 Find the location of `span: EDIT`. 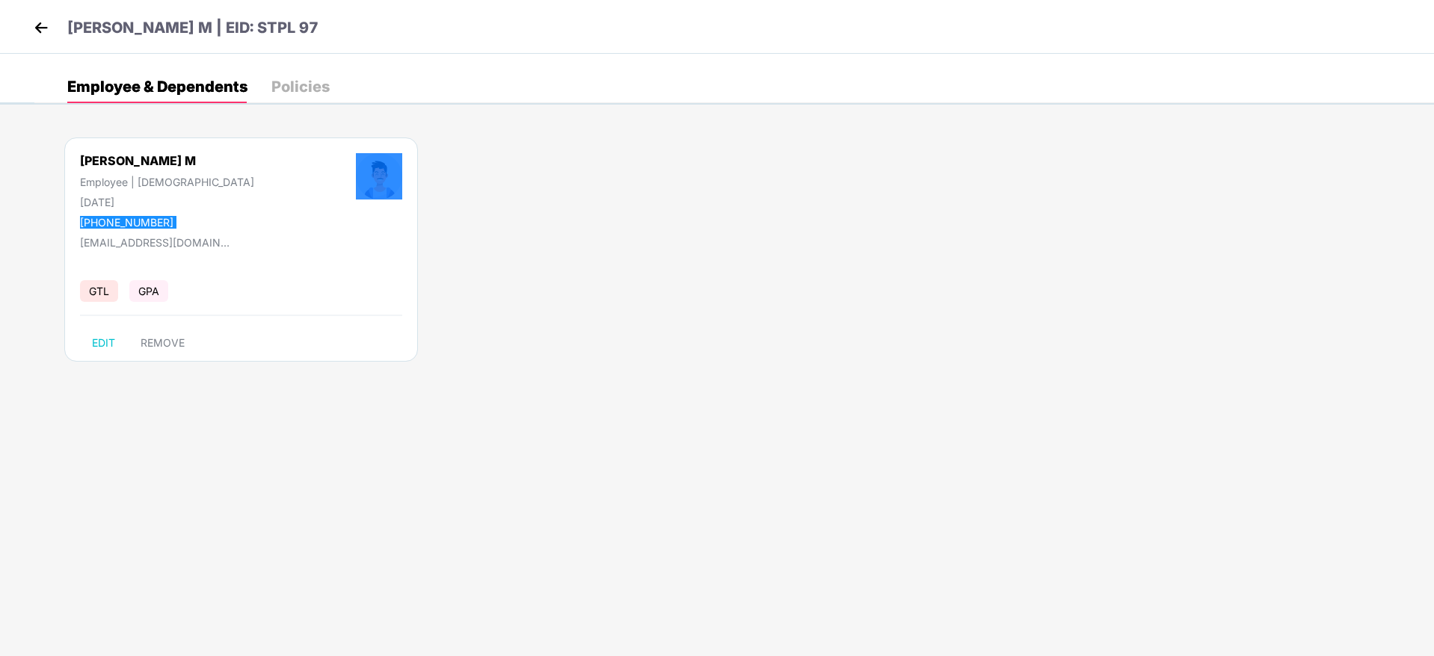

span: EDIT is located at coordinates (103, 343).